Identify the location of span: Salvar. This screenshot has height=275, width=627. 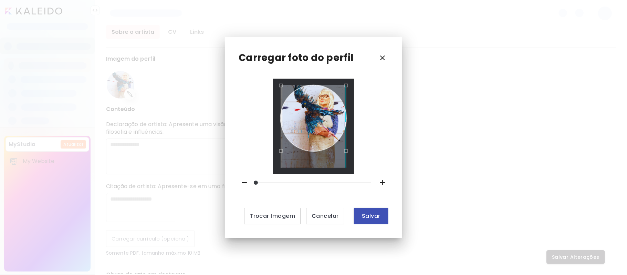
(371, 216).